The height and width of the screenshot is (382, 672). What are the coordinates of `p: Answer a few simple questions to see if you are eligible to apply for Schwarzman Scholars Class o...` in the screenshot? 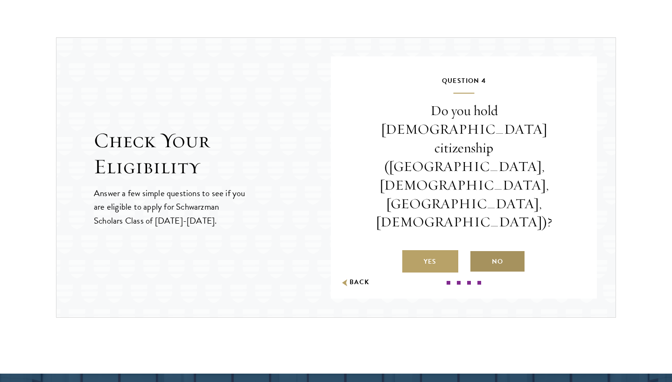 It's located at (170, 207).